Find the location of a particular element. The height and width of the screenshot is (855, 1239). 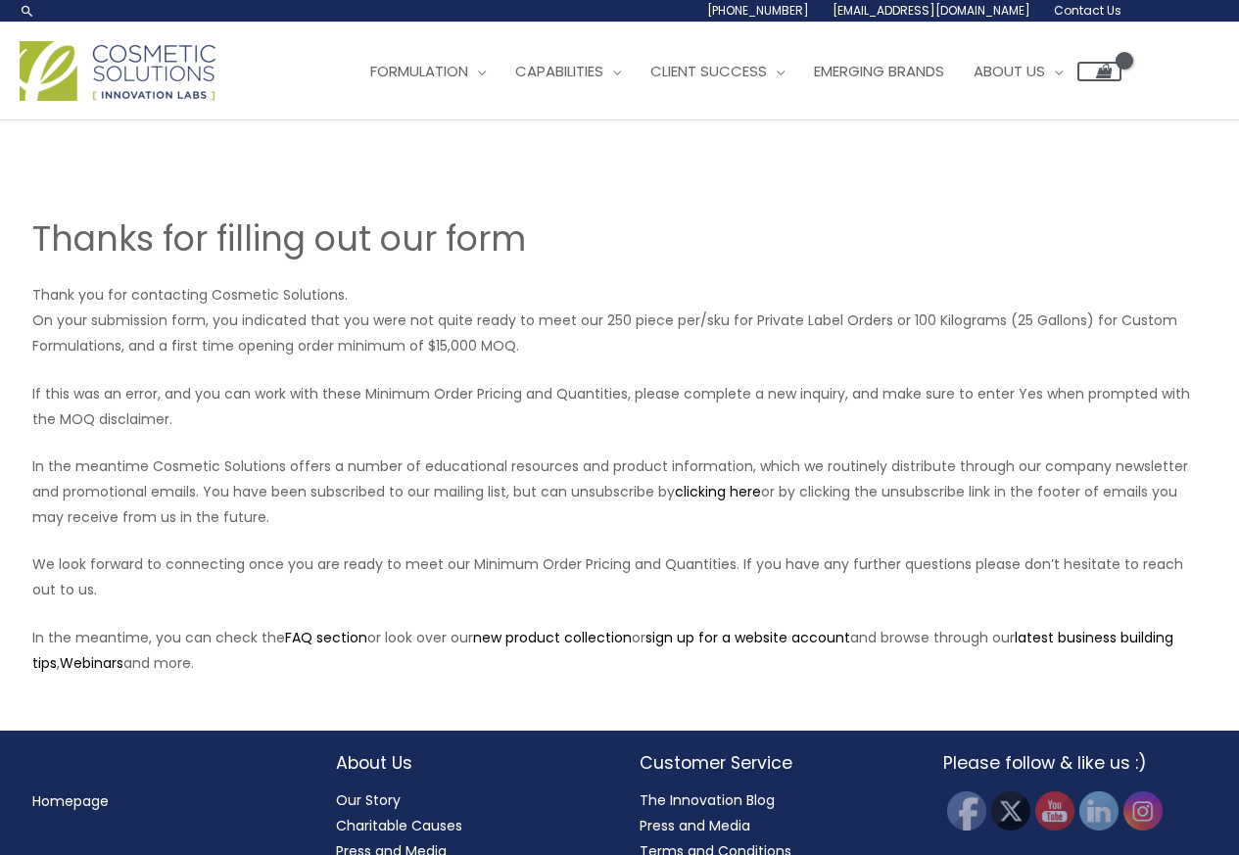

a: Client Success is located at coordinates (717, 72).